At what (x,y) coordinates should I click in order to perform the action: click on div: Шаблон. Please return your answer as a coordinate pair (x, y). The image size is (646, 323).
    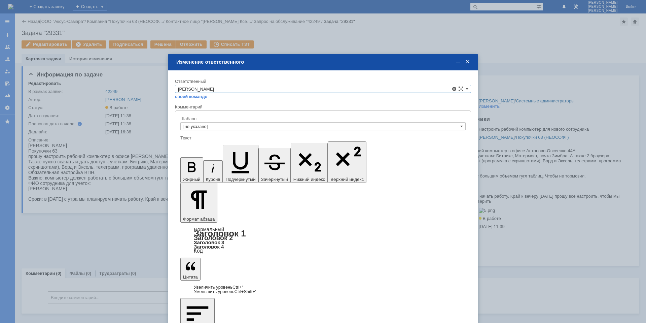
    Looking at the image, I should click on (322, 118).